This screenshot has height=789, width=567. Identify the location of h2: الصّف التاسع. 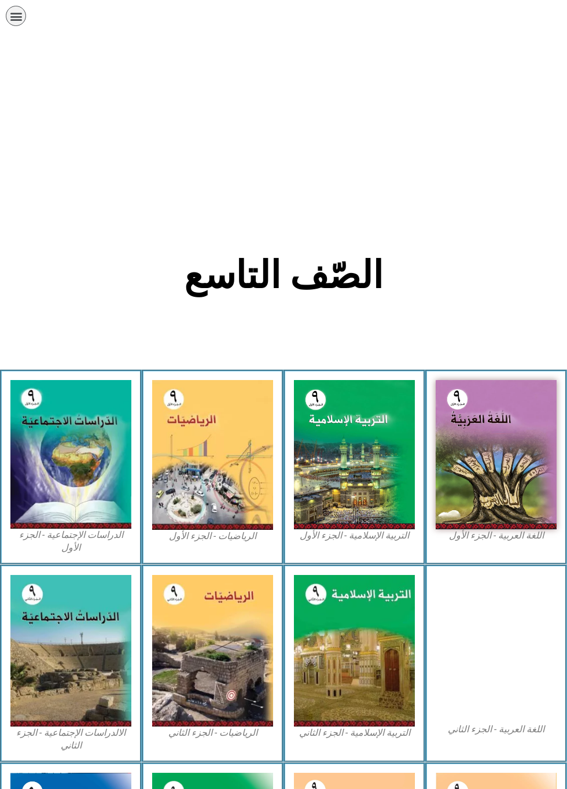
(283, 275).